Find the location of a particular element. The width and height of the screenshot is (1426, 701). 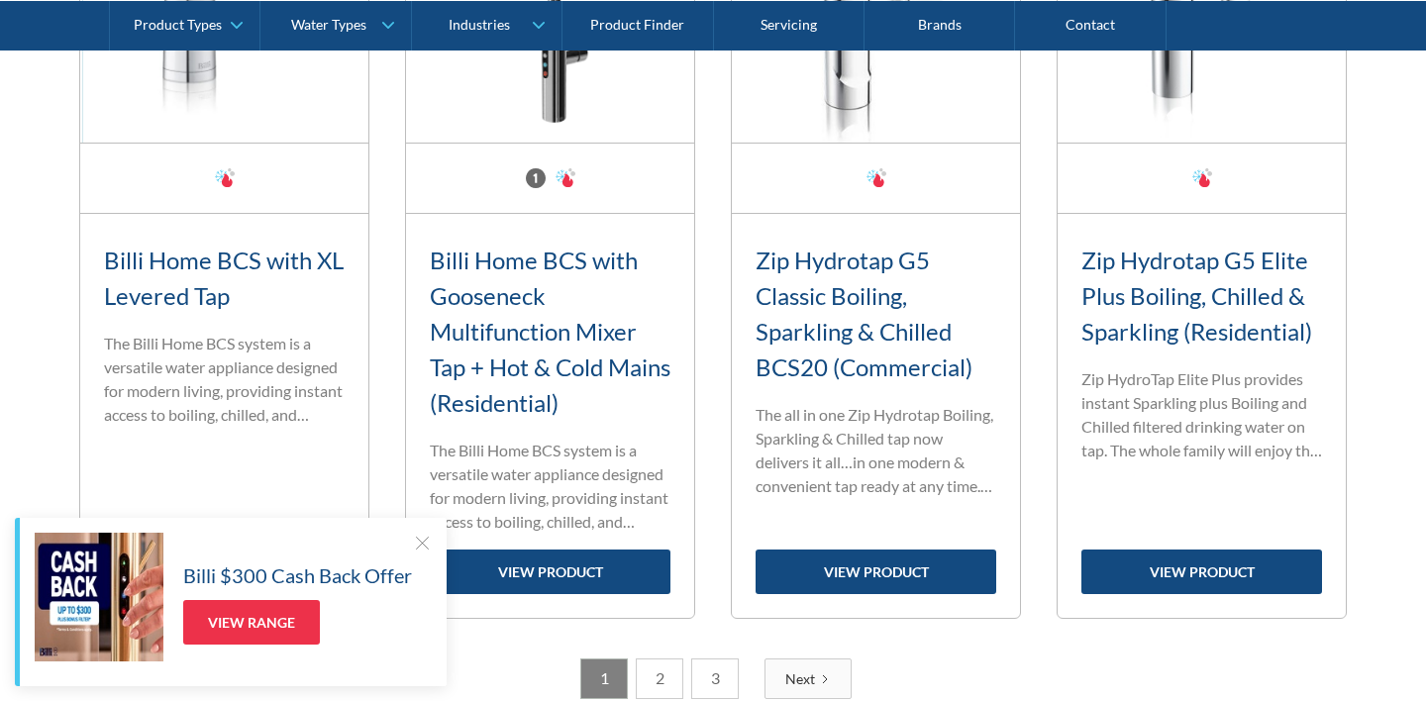

img: Billi $300 Cash Back Offer is located at coordinates (99, 597).